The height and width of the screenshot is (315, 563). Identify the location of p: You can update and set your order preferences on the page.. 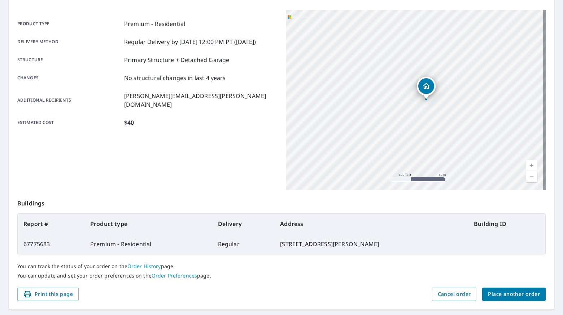
(281, 276).